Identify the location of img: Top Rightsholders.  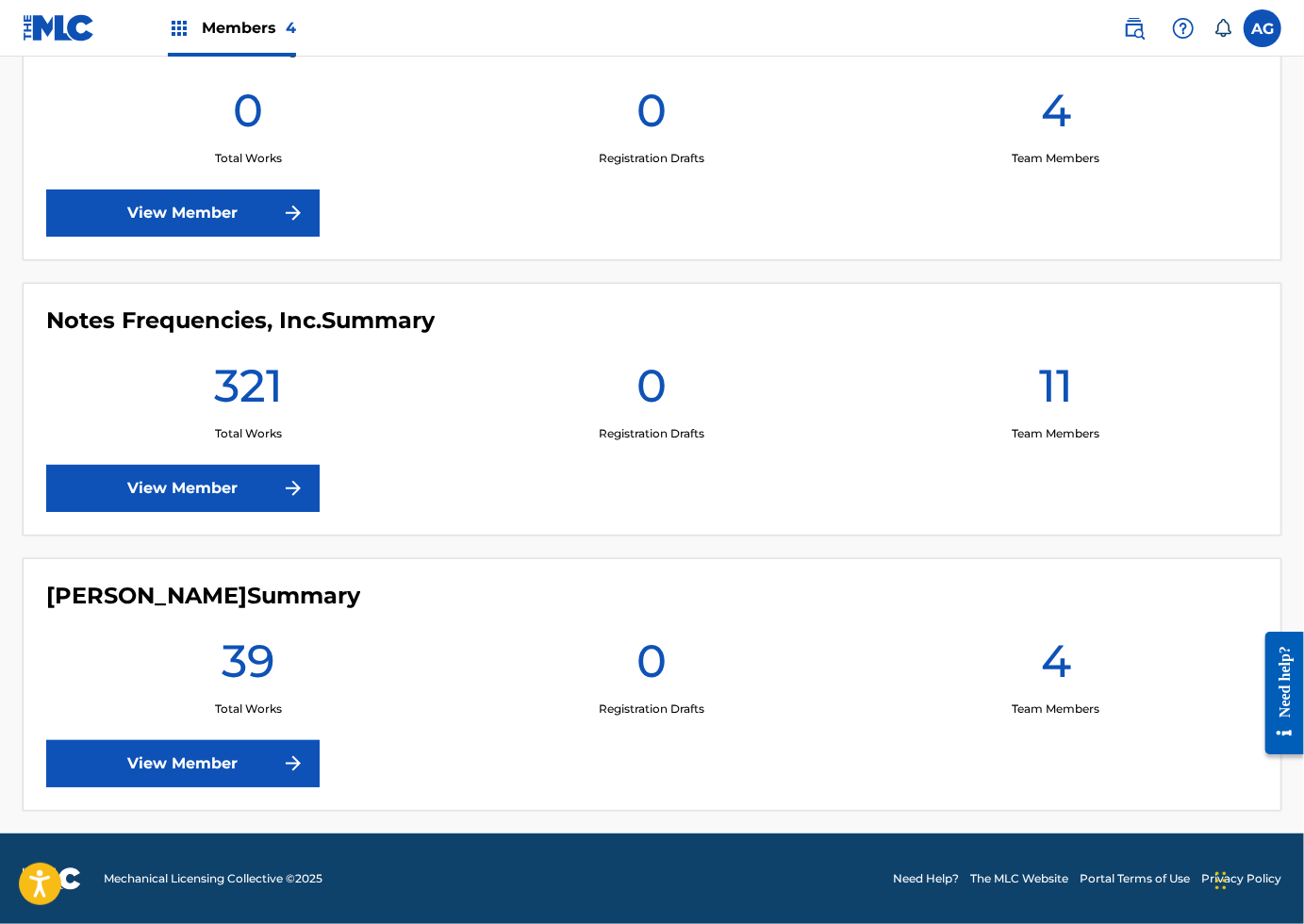
(179, 28).